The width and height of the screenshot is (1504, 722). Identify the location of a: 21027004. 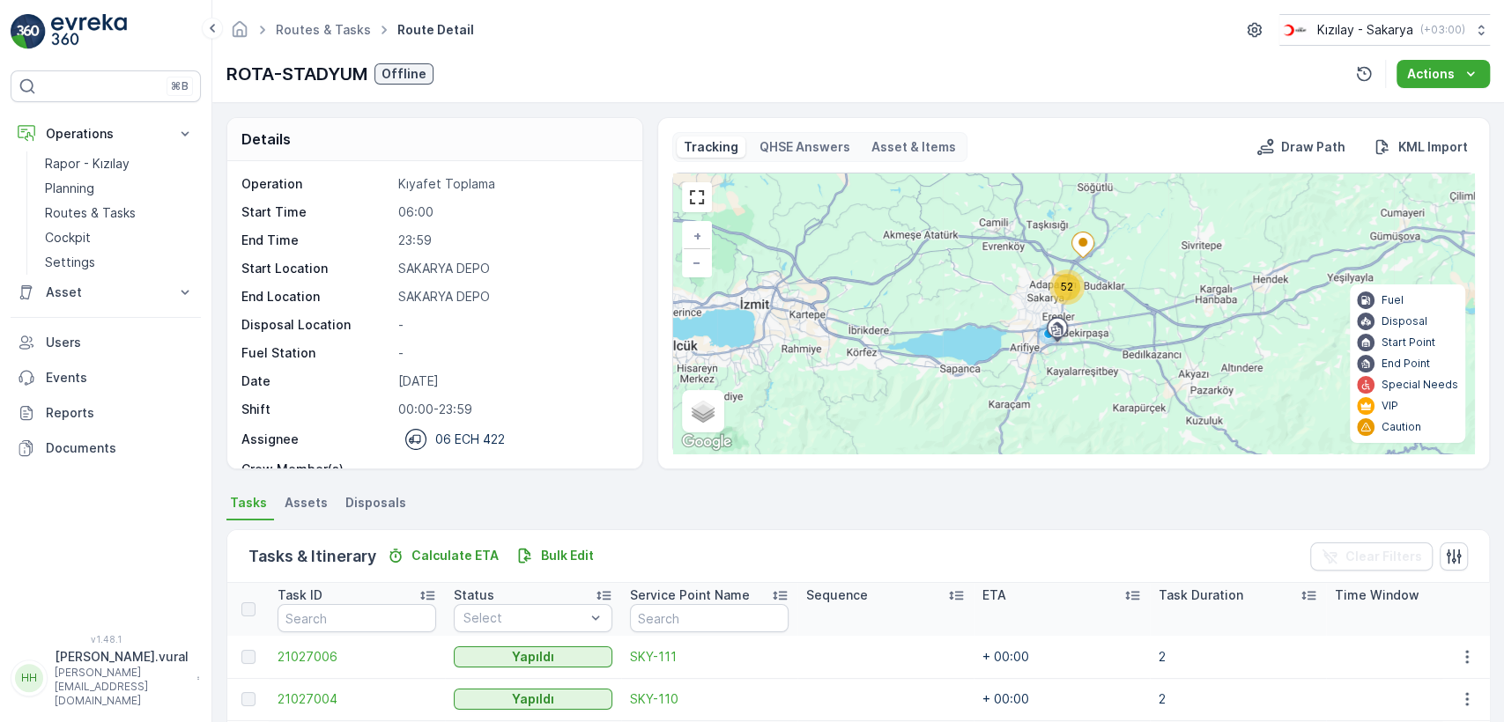
(357, 700).